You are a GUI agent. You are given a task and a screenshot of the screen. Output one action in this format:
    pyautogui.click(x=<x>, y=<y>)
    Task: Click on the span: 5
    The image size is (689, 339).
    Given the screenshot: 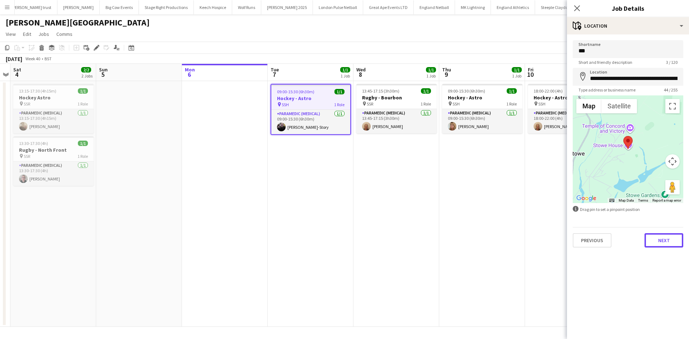 What is the action you would take?
    pyautogui.click(x=103, y=74)
    